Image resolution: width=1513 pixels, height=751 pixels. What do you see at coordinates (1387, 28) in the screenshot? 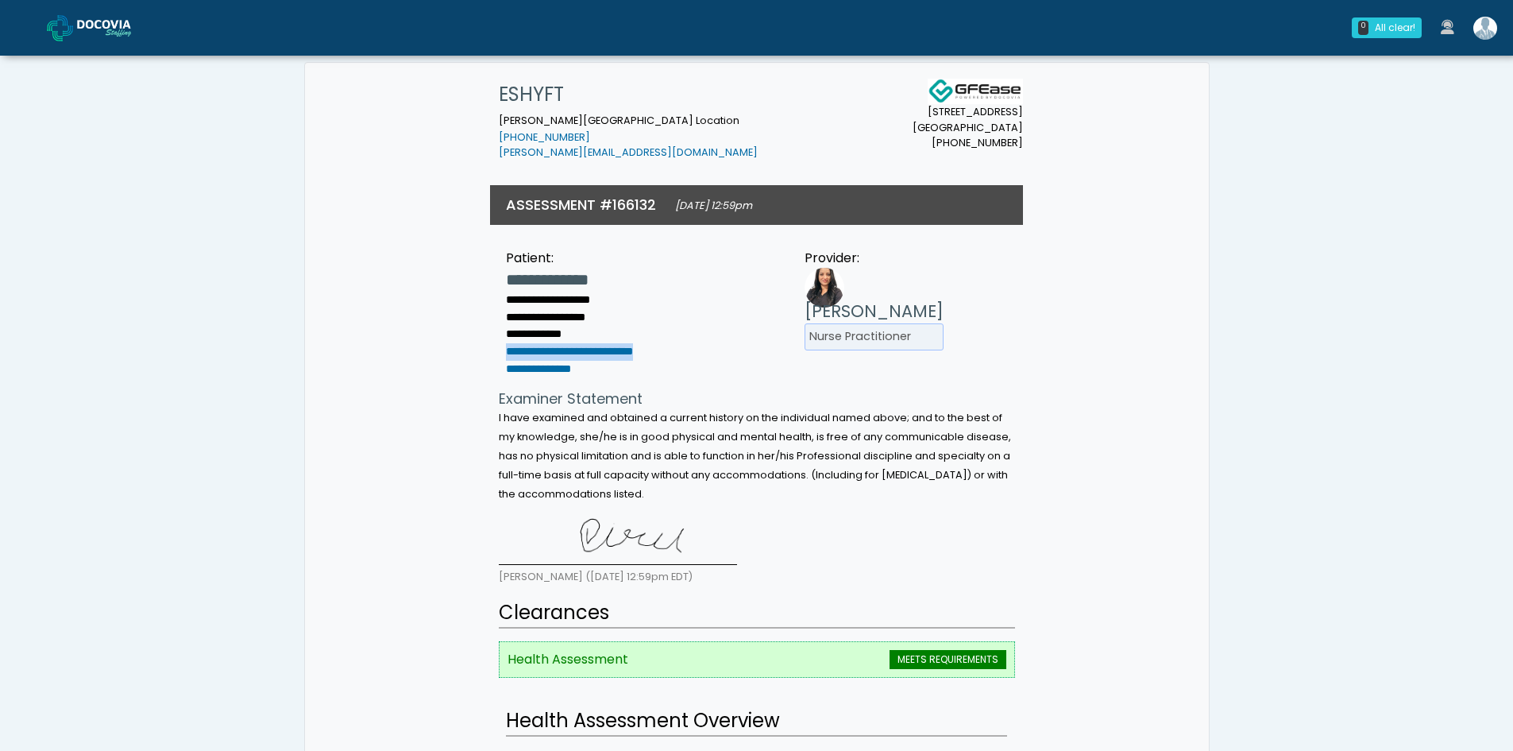
I see `a: 0 All clear!` at bounding box center [1387, 28].